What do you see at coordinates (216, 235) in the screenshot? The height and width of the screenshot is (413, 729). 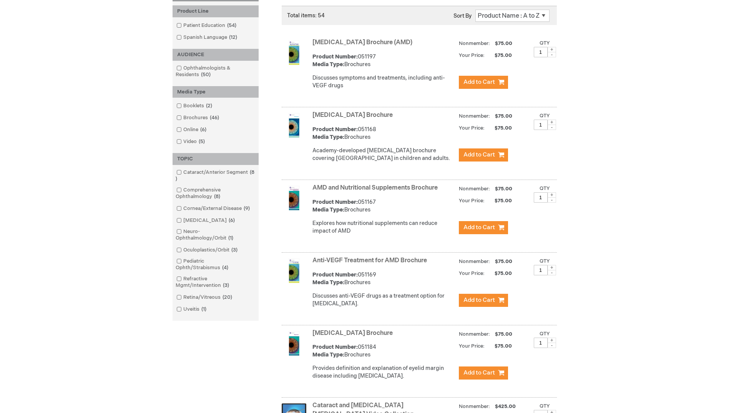 I see `a: Neuro-Ophthalmology/Orbit1` at bounding box center [216, 235].